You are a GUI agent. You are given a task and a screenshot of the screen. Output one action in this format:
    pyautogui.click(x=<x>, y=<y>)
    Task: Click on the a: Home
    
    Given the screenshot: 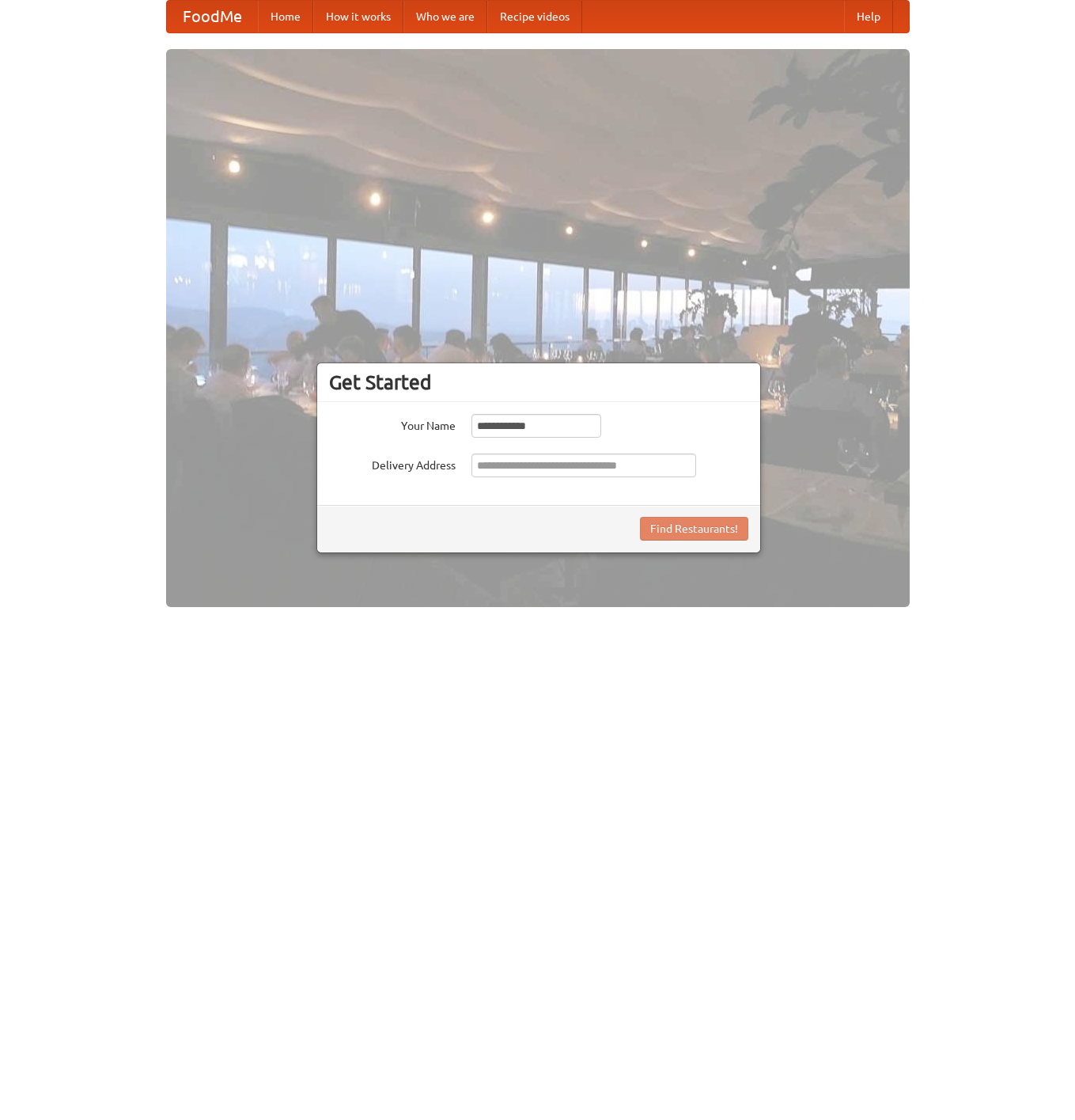 What is the action you would take?
    pyautogui.click(x=285, y=17)
    